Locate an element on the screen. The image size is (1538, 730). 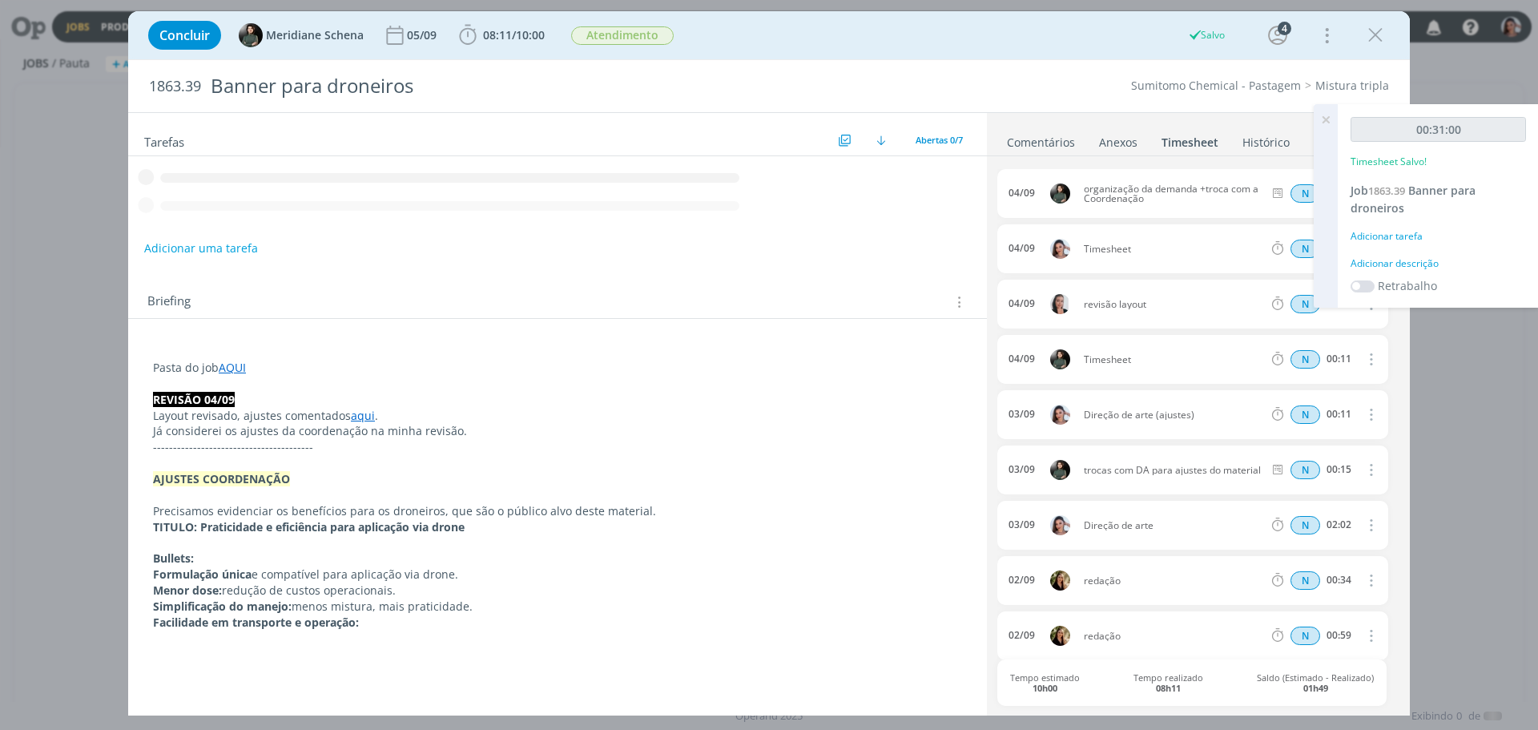
p: Pasta do job is located at coordinates (558, 368).